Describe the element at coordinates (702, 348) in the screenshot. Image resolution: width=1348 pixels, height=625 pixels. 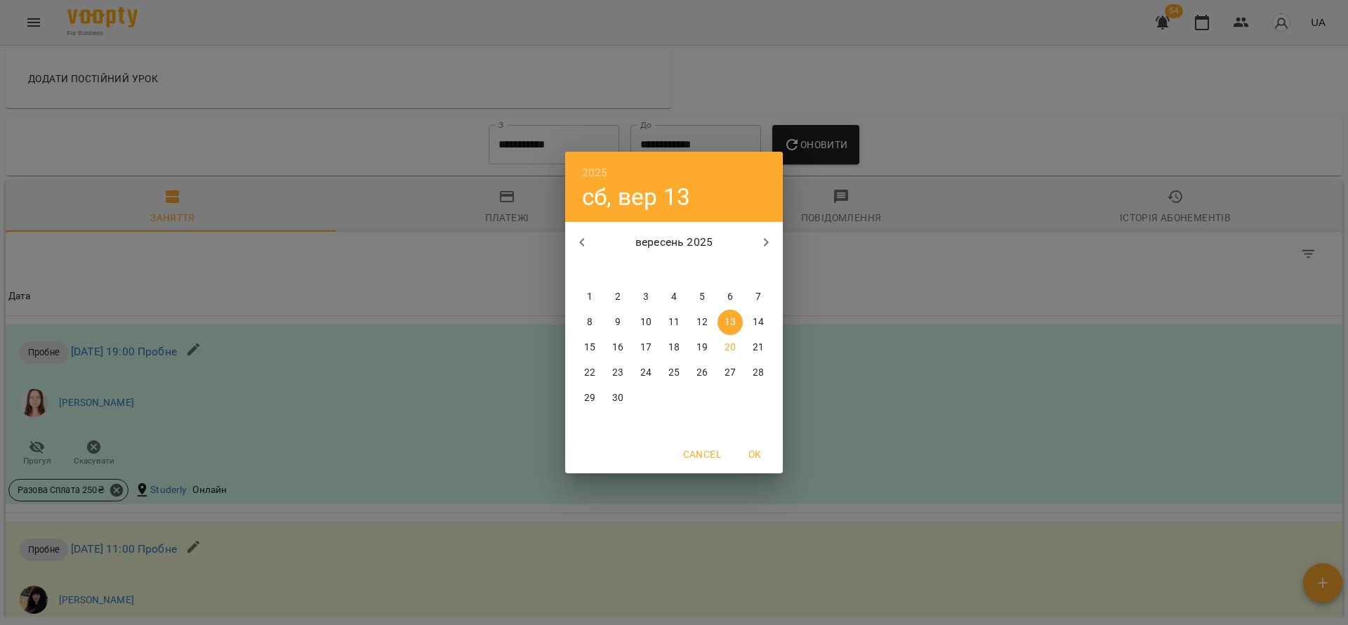
I see `p: 19` at that location.